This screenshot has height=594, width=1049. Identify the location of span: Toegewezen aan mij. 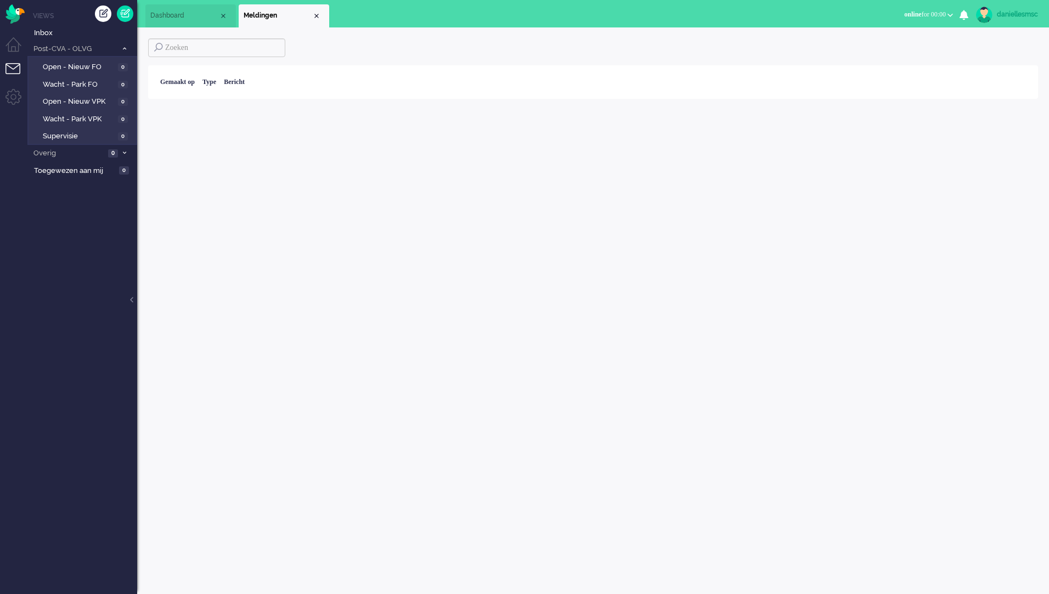
(75, 171).